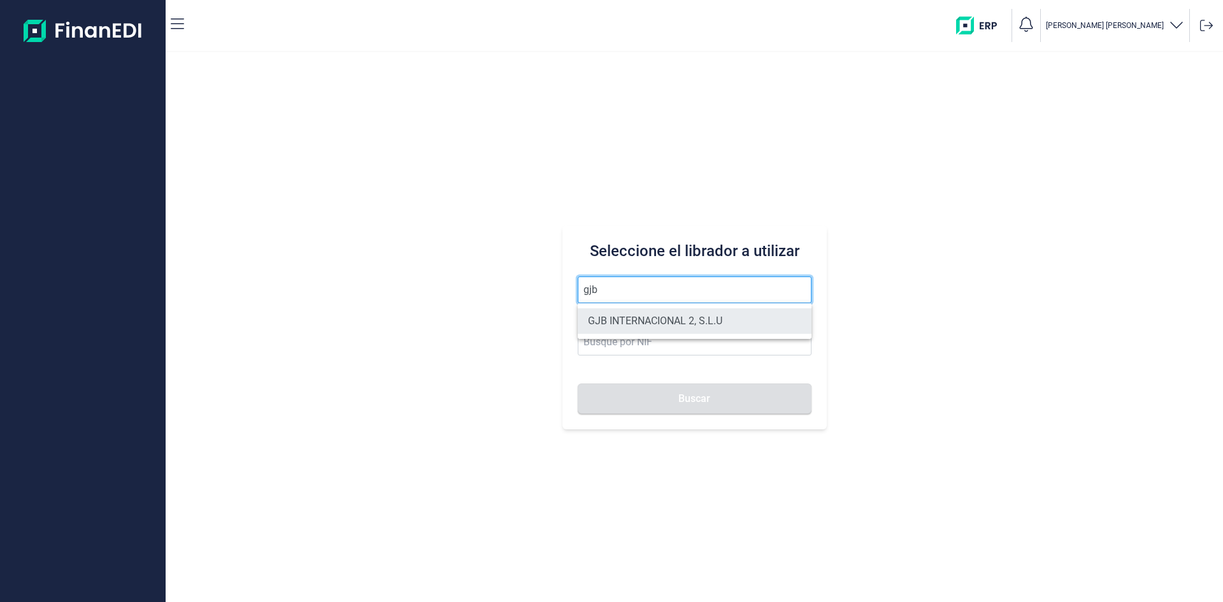  What do you see at coordinates (694, 251) in the screenshot?
I see `h3: Seleccione el librador a utilizar` at bounding box center [694, 251].